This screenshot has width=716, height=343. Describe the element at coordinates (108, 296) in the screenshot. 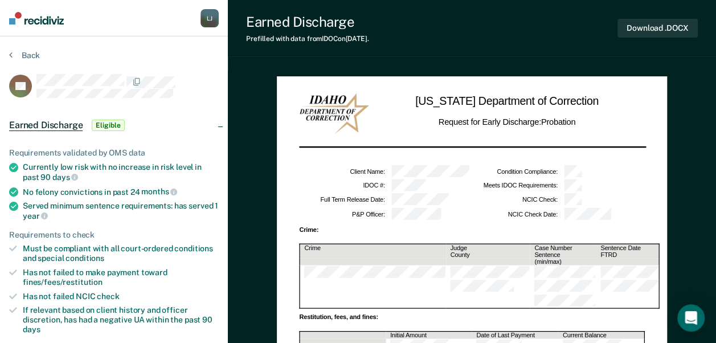

I see `span: check` at that location.